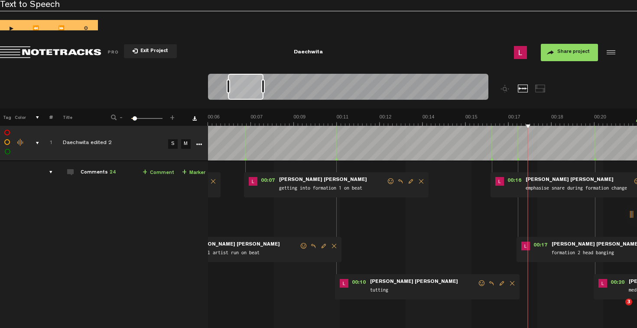  I want to click on span: getting into formation 1 on beat, so click(332, 189).